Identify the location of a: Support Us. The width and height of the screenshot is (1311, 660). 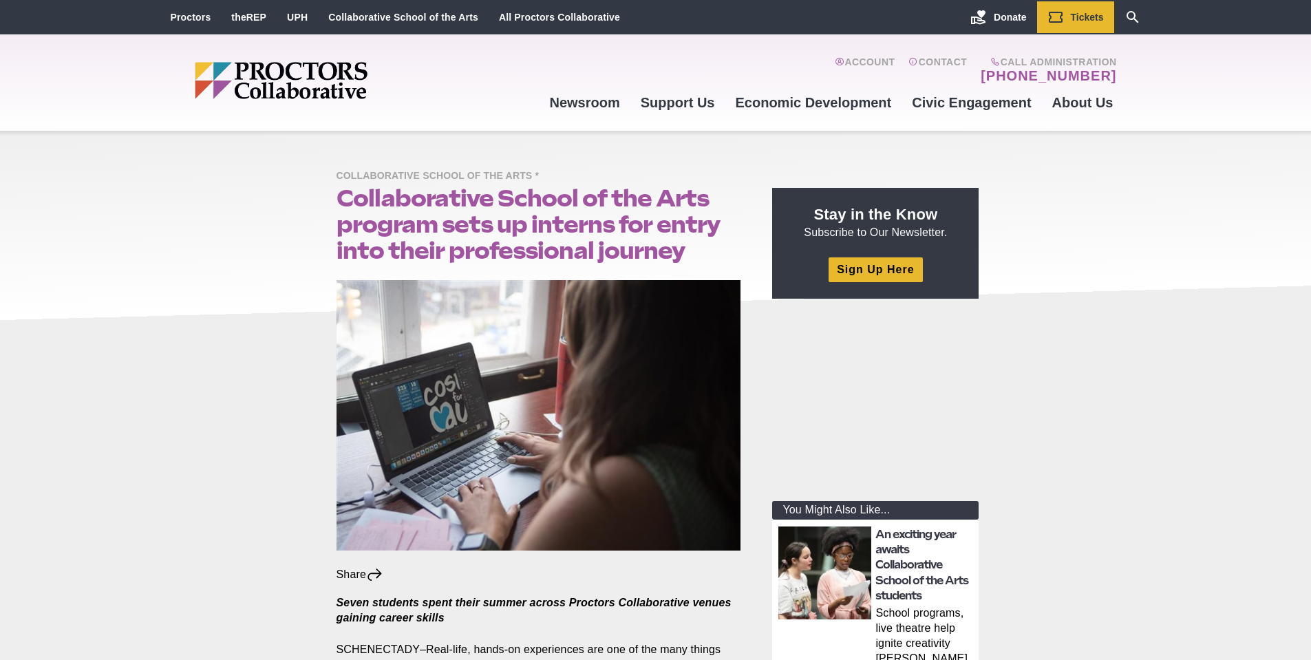
(678, 103).